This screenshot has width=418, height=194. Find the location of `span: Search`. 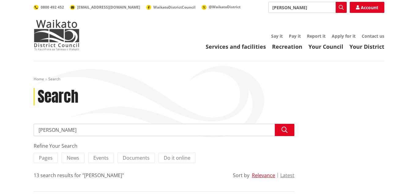

span: Search is located at coordinates (54, 79).